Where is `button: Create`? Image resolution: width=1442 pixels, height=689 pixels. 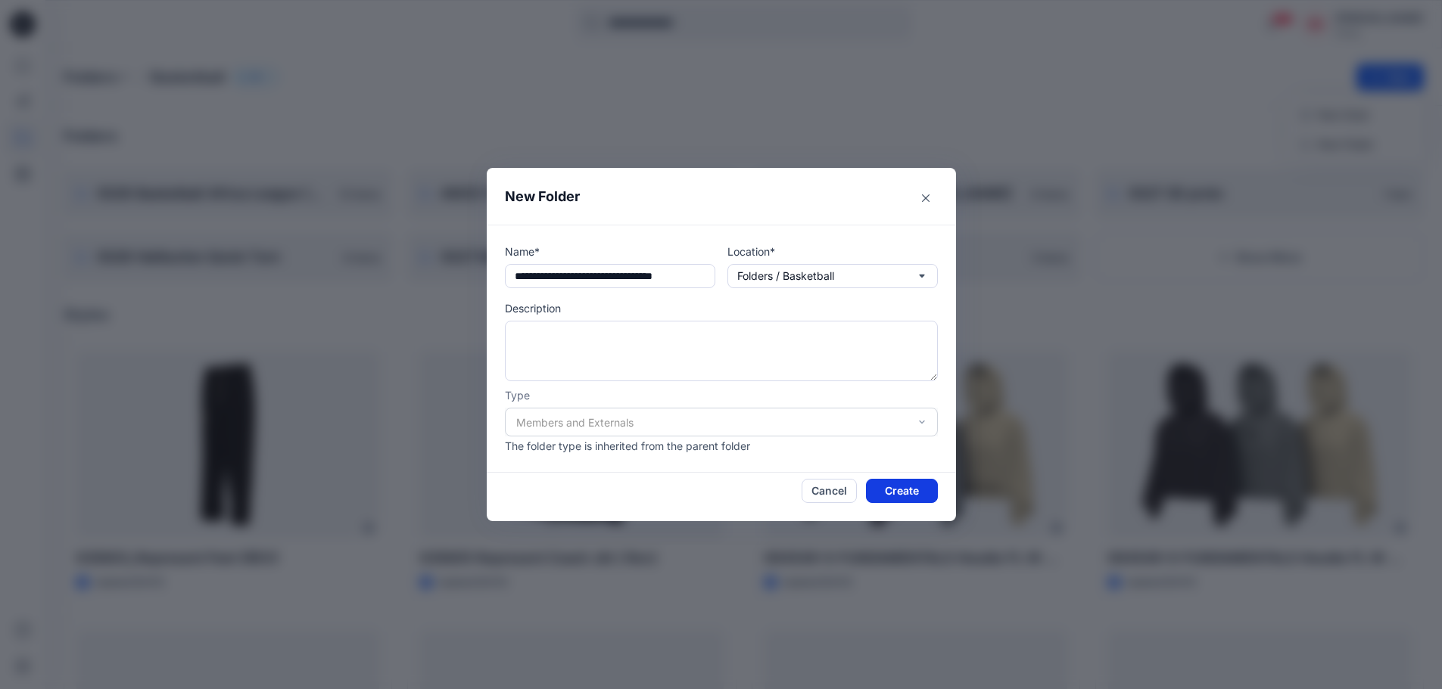
button: Create is located at coordinates (901, 491).